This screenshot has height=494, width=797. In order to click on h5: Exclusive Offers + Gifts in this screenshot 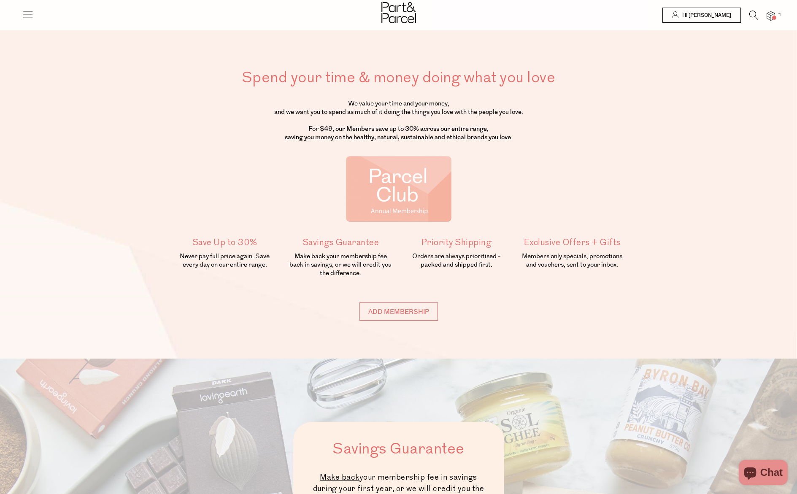, I will do `click(572, 243)`.